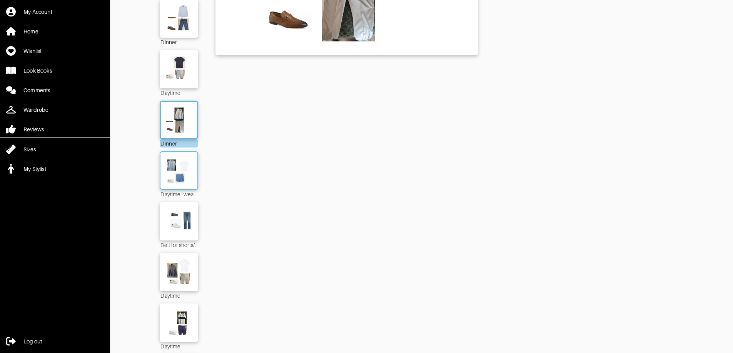 The image size is (733, 353). Describe the element at coordinates (179, 222) in the screenshot. I see `img: Outfit Belt for shorts/daytime looks & Extra Sneakers & Extra Jeans` at that location.